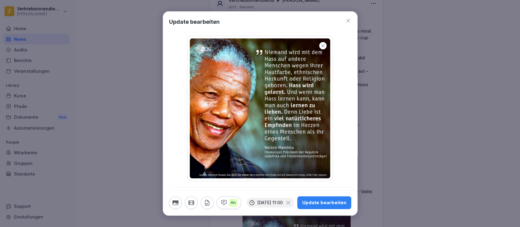 The width and height of the screenshot is (520, 227). What do you see at coordinates (233, 203) in the screenshot?
I see `p: An` at bounding box center [233, 203].